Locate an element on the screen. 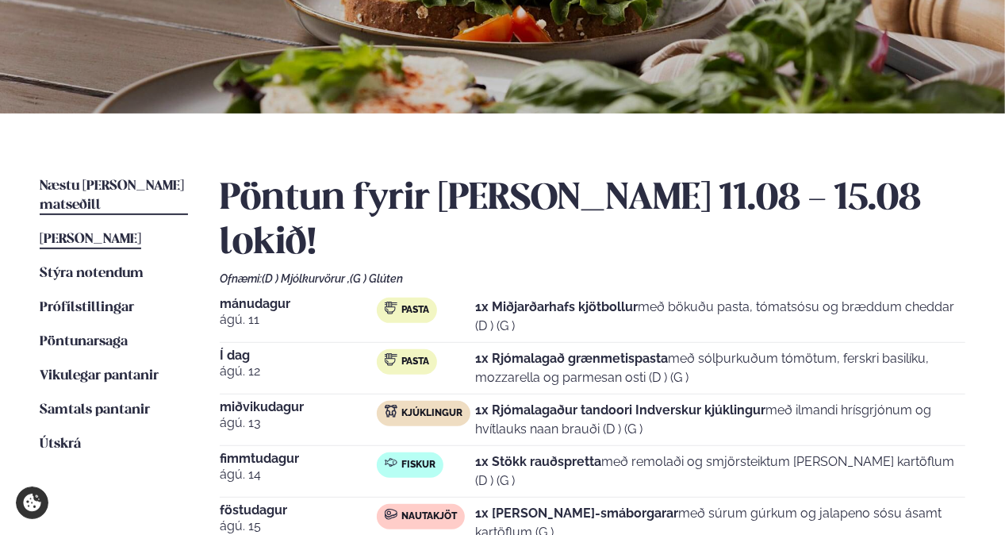  a: Cookie settings is located at coordinates (32, 502).